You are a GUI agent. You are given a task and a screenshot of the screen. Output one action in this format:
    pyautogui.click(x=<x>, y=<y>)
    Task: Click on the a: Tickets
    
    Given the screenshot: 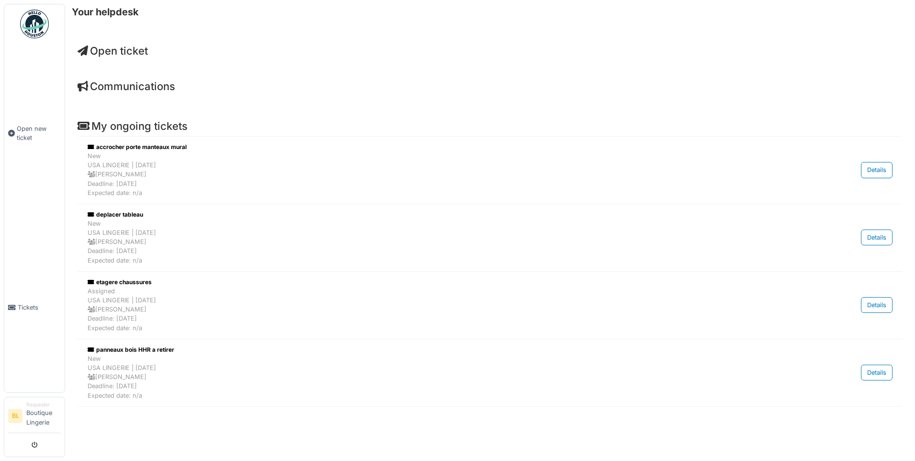 What is the action you would take?
    pyautogui.click(x=34, y=307)
    